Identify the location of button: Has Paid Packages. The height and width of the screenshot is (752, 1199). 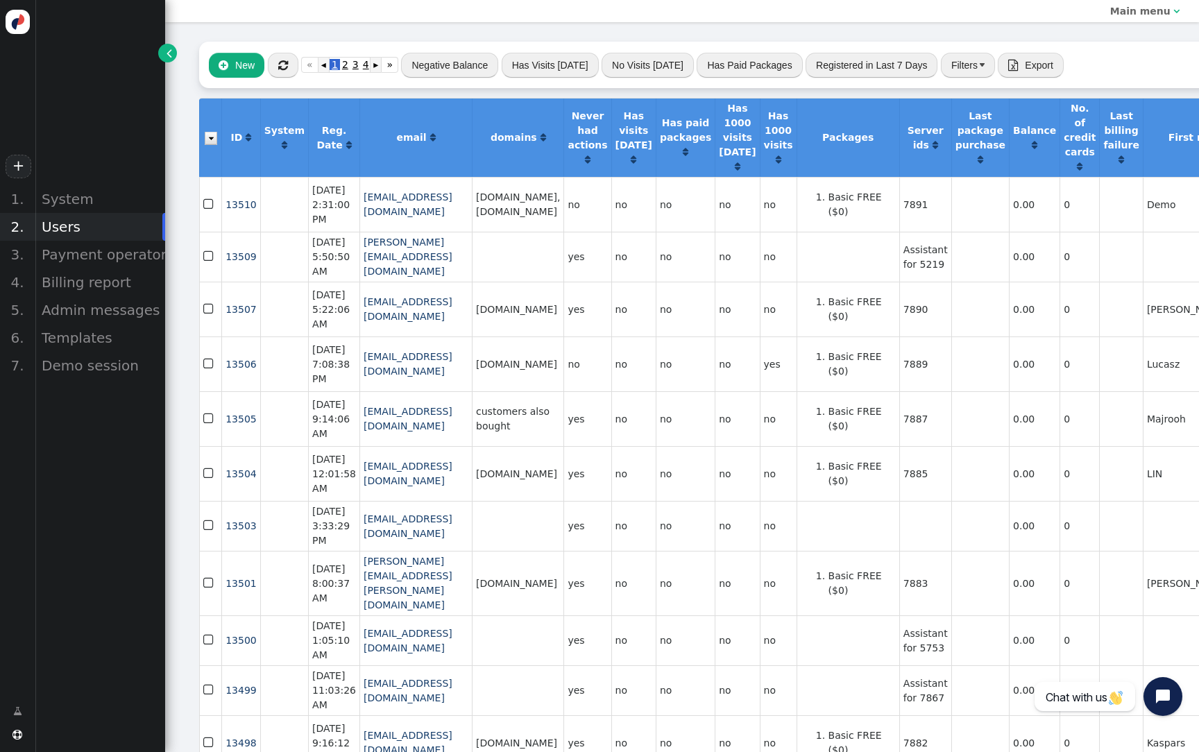
(749, 65).